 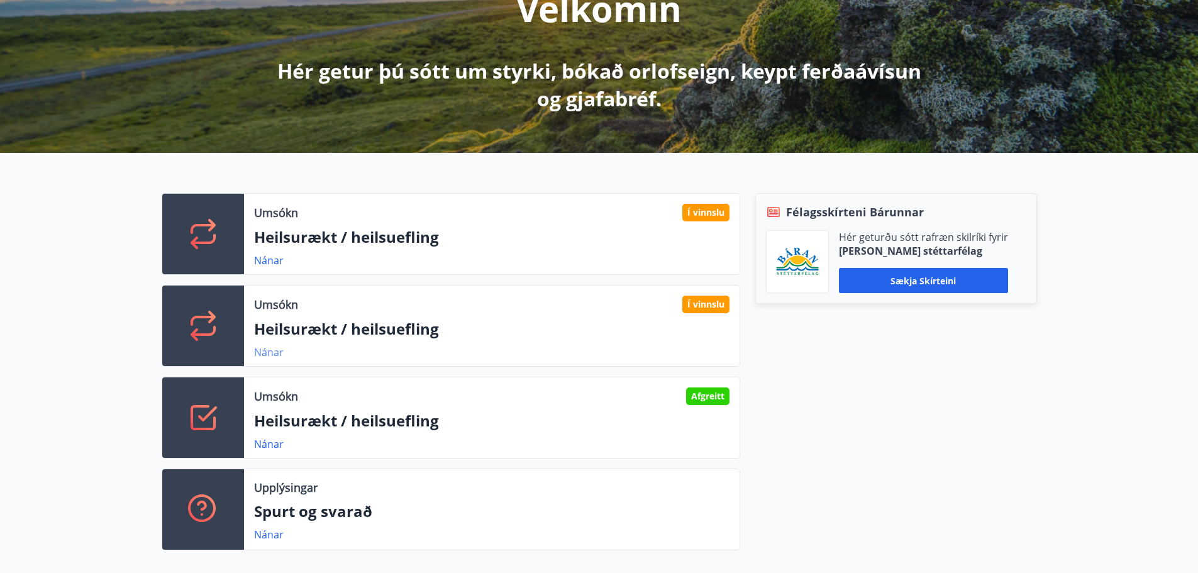 I want to click on p: Spurt og svarað, so click(x=492, y=511).